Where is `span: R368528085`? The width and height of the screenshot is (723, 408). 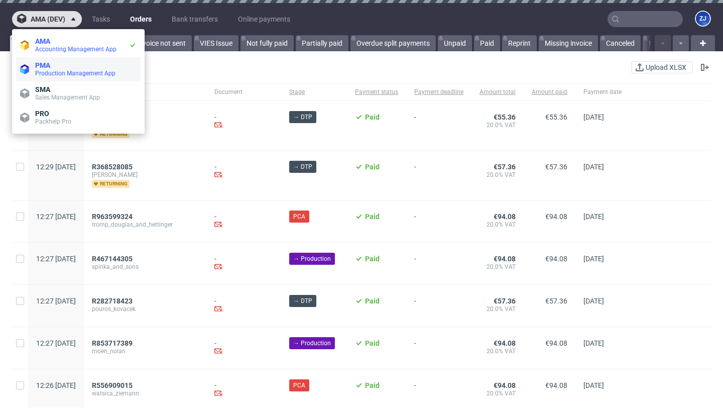 span: R368528085 is located at coordinates (112, 167).